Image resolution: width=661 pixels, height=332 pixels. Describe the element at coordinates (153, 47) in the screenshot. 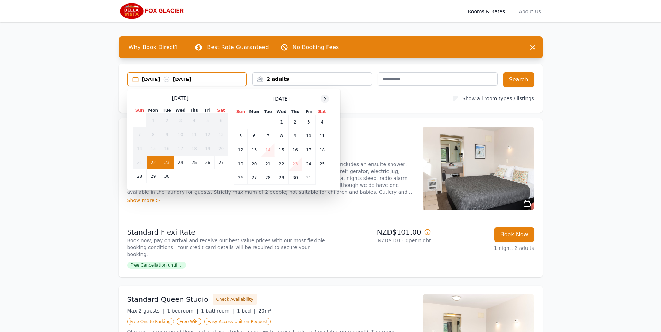

I see `span: Why Book Direct?` at that location.